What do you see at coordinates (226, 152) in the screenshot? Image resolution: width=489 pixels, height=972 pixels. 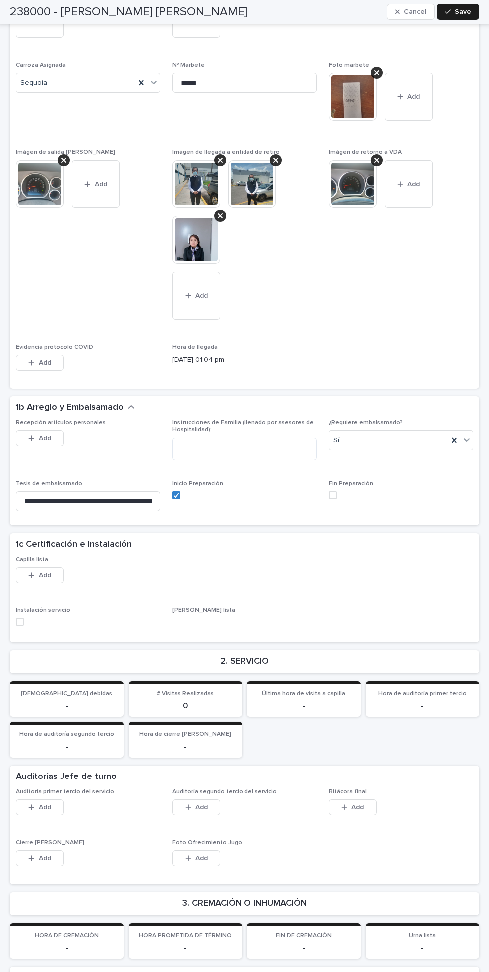 I see `span: Imágen de llegada a entidad de retiro` at bounding box center [226, 152].